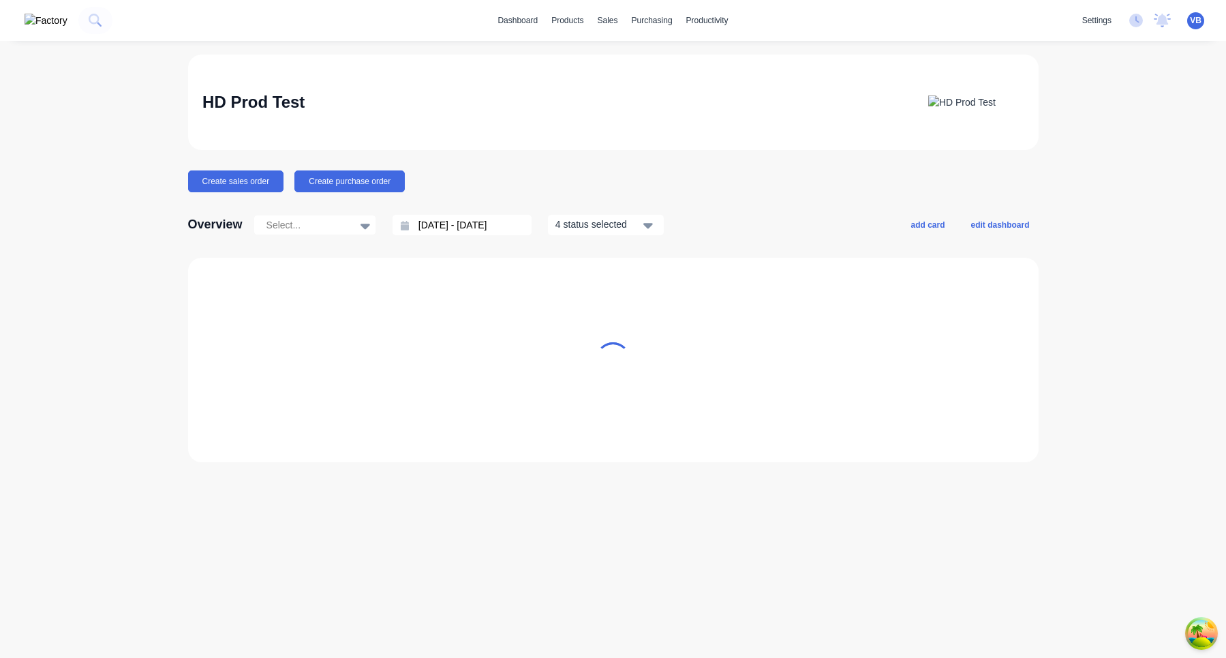  Describe the element at coordinates (1201, 633) in the screenshot. I see `button: Open Tanstack query devtools` at that location.